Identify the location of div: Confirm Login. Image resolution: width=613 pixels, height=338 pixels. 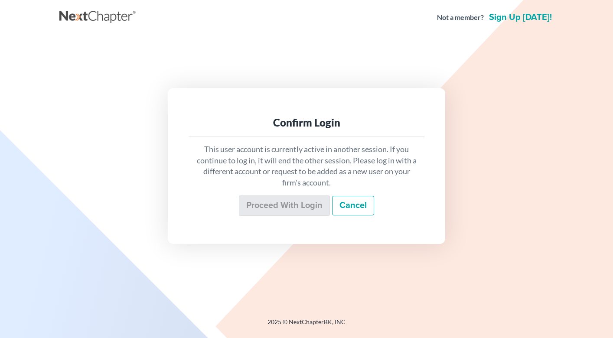
(307, 123).